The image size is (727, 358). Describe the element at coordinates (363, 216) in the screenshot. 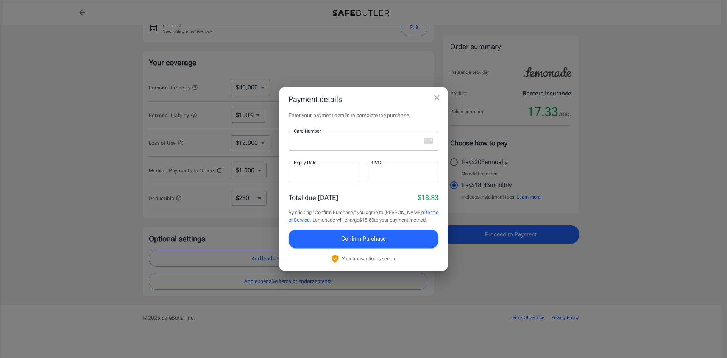

I see `a: Terms of Service` at that location.